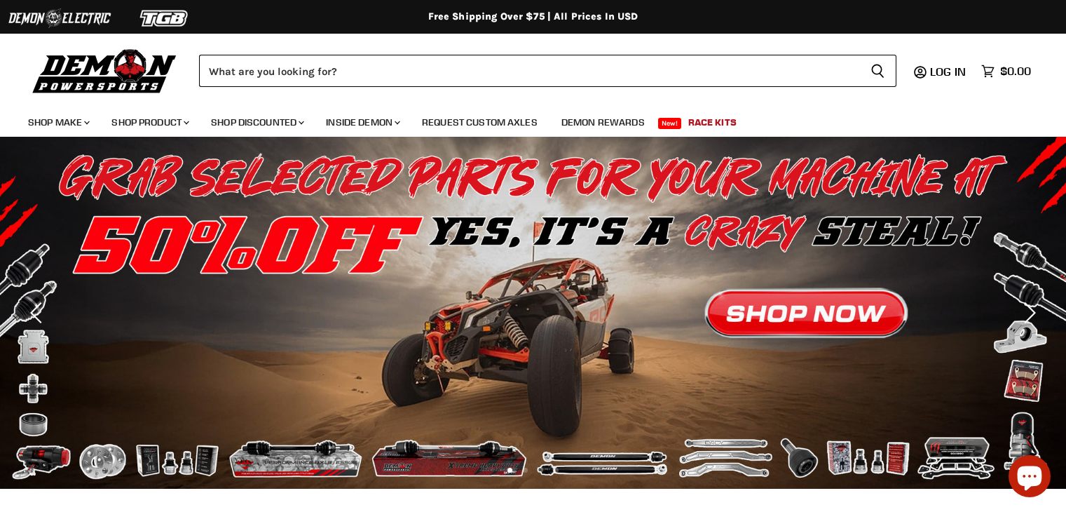 The height and width of the screenshot is (512, 1066). I want to click on ul: Main menu, so click(522, 119).